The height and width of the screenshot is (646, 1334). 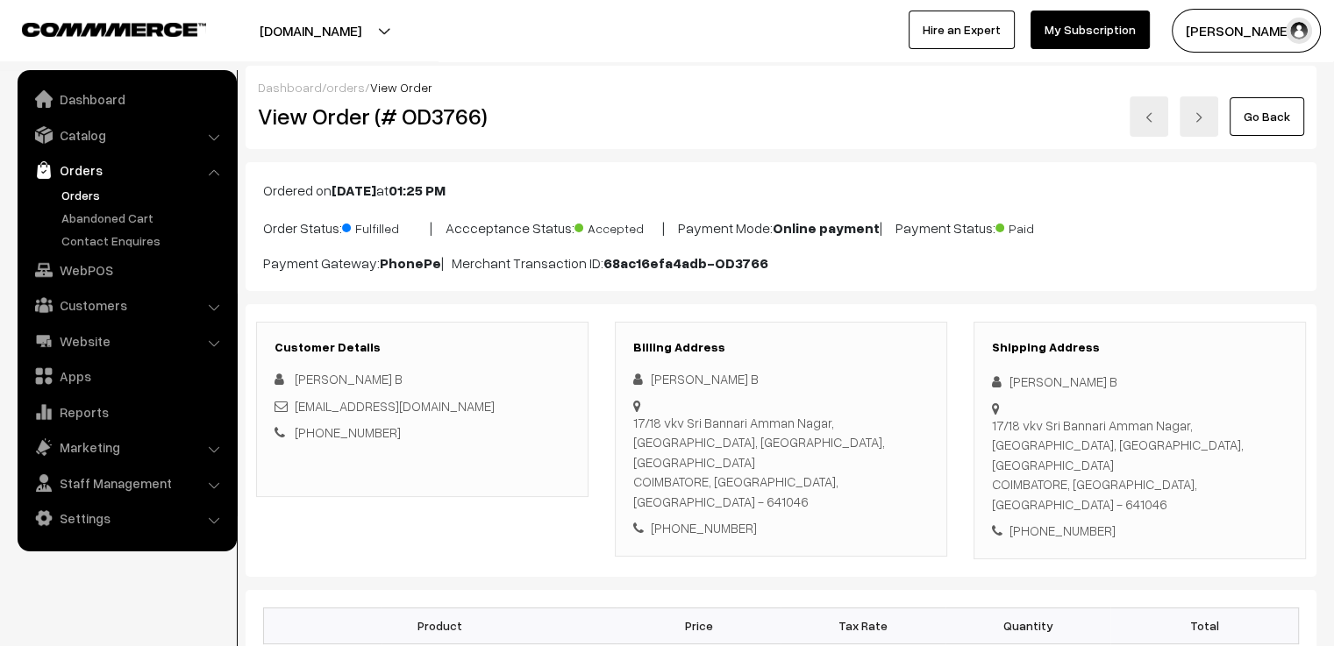 I want to click on span: View Order, so click(x=401, y=87).